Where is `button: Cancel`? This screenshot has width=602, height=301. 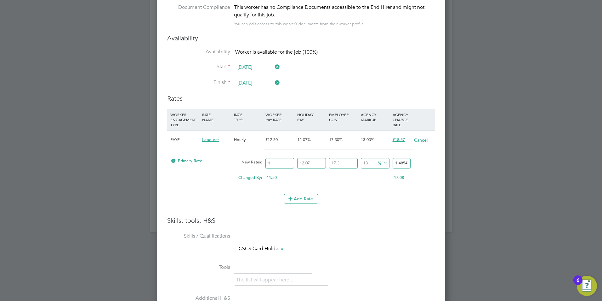 button: Cancel is located at coordinates (421, 140).